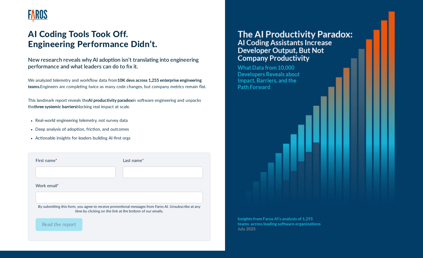 The height and width of the screenshot is (258, 423). I want to click on img: Faros Logo, so click(38, 16).